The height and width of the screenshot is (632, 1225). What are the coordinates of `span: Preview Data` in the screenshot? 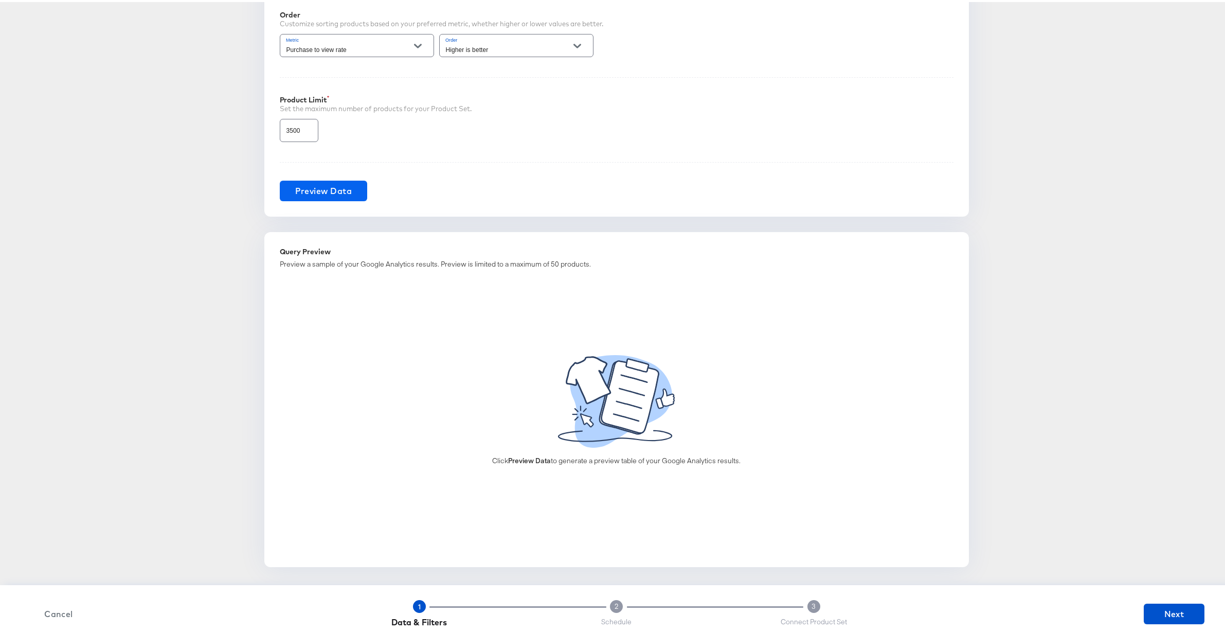 It's located at (324, 189).